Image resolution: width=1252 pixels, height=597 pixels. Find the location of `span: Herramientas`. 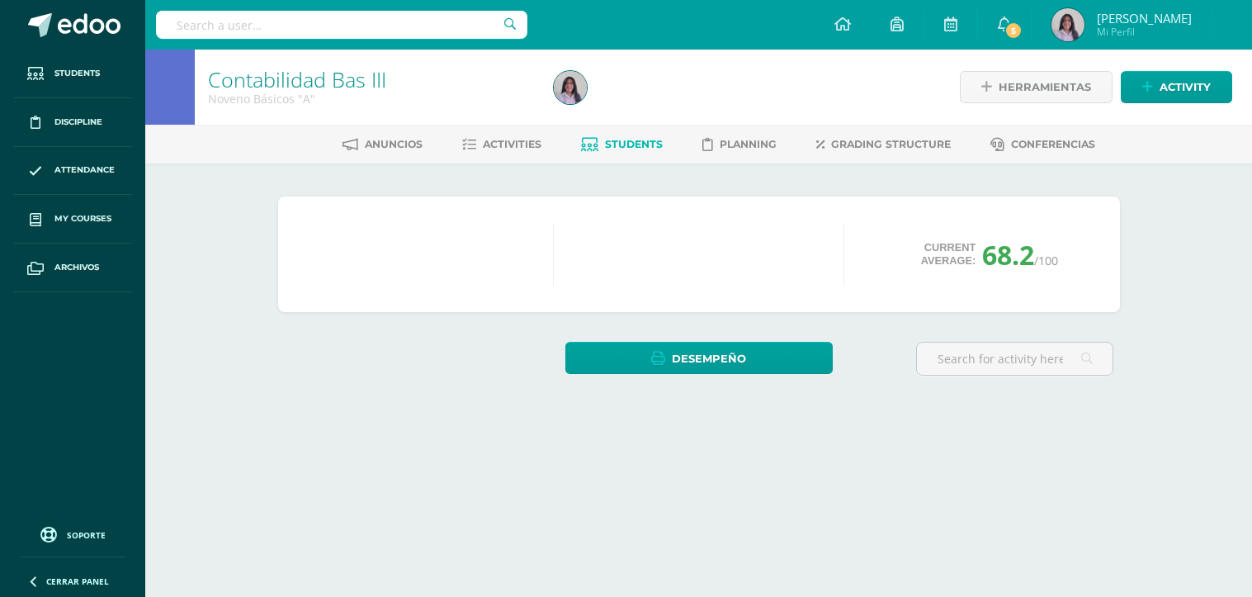

span: Herramientas is located at coordinates (1045, 87).